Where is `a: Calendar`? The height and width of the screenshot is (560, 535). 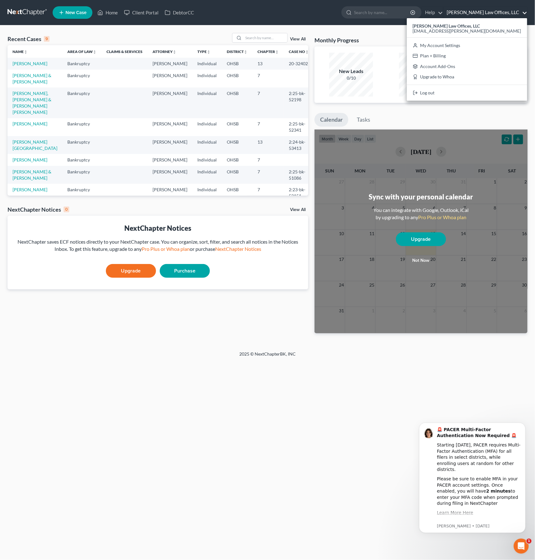
a: Calendar is located at coordinates (332, 120).